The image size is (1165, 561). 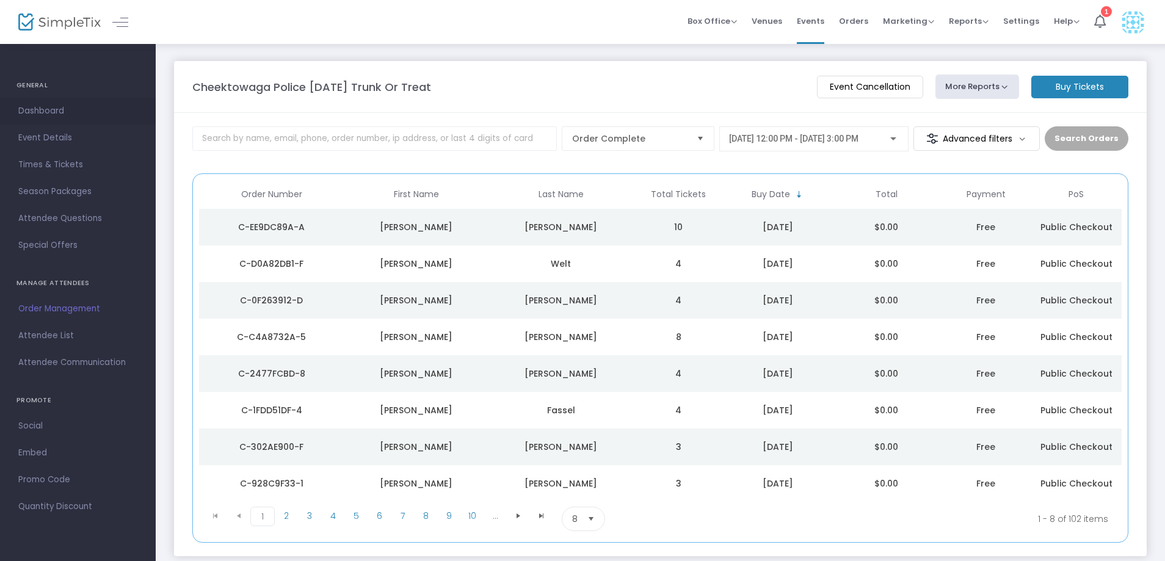 What do you see at coordinates (416, 227) in the screenshot?
I see `div: Betsy` at bounding box center [416, 227].